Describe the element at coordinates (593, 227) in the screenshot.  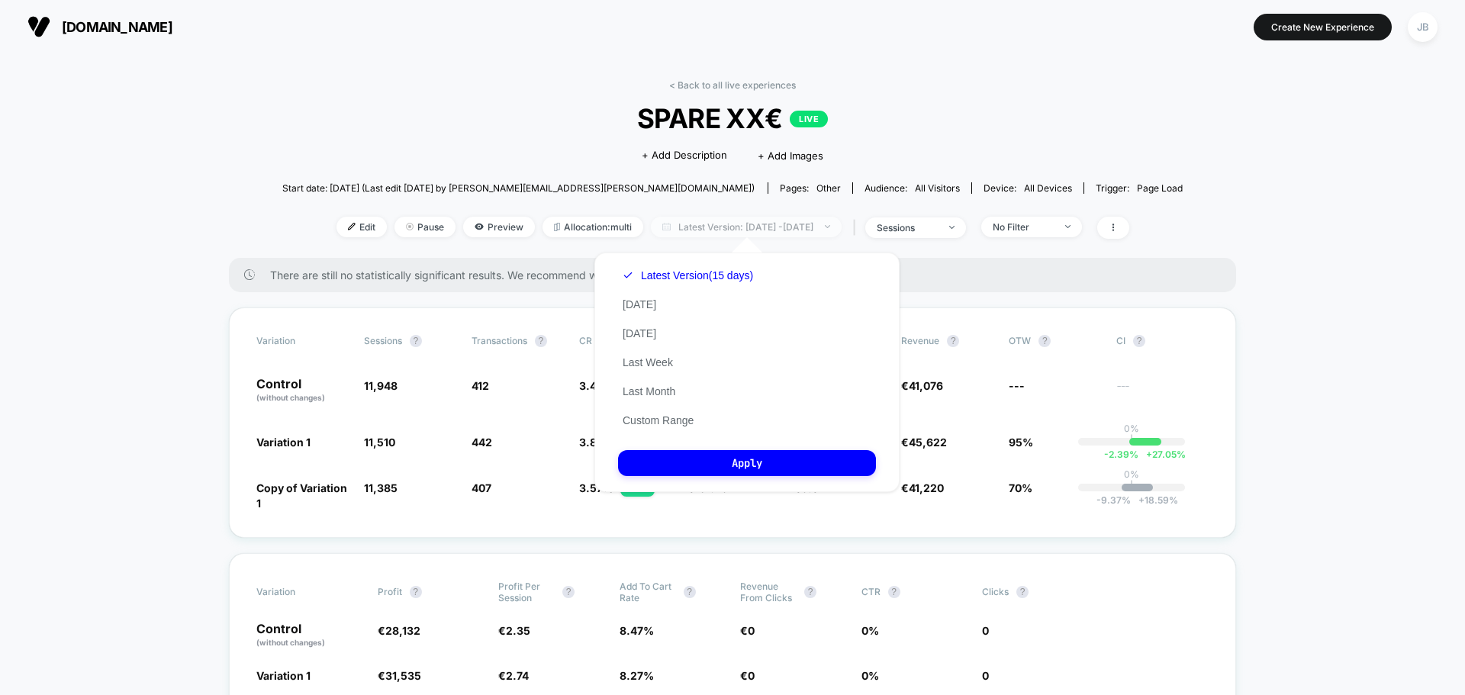
I see `span: Allocation: multi` at that location.